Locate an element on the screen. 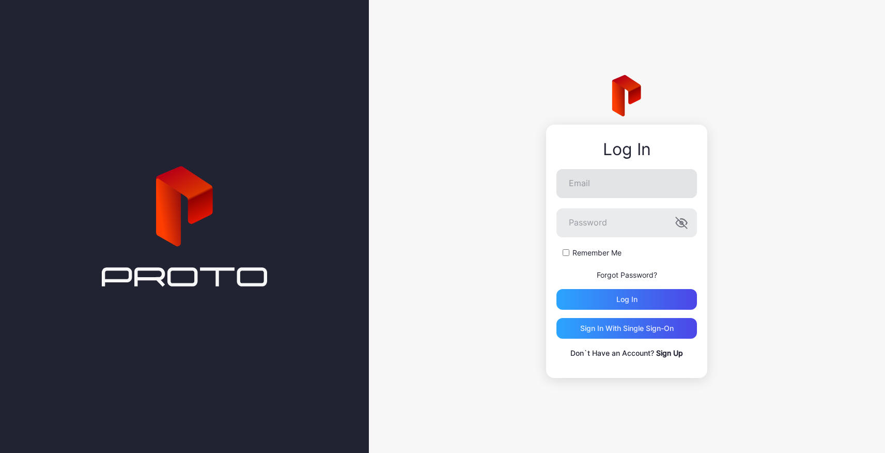 The width and height of the screenshot is (885, 453). p: Don`t Have an Account? is located at coordinates (627, 353).